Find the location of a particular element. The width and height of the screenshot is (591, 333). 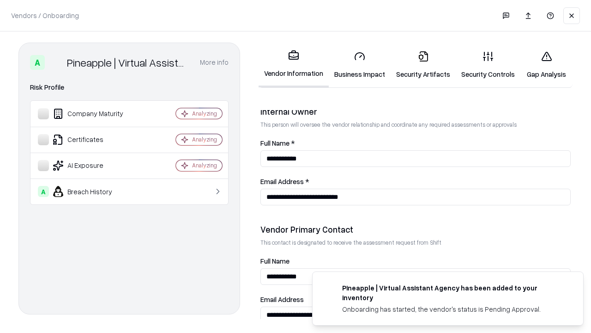

img: trypineapple.com is located at coordinates (329, 288).